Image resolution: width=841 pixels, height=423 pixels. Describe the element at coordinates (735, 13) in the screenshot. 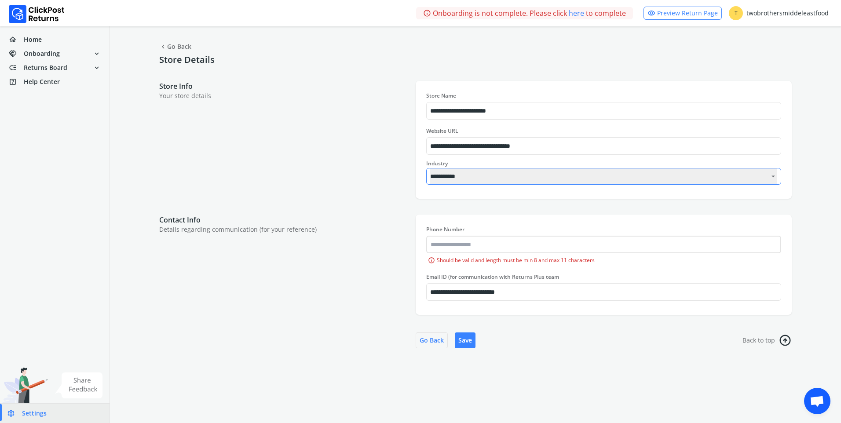

I see `span: T` at that location.